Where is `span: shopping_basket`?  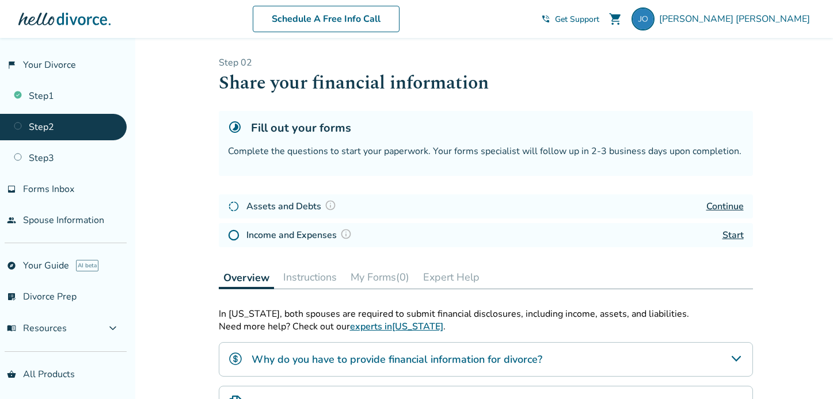
span: shopping_basket is located at coordinates (12, 375).